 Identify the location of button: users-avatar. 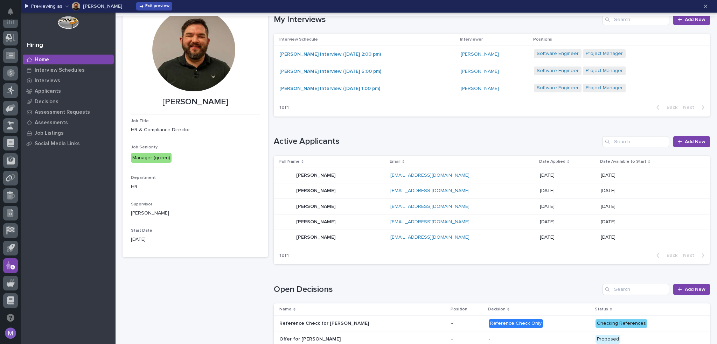
(10, 333).